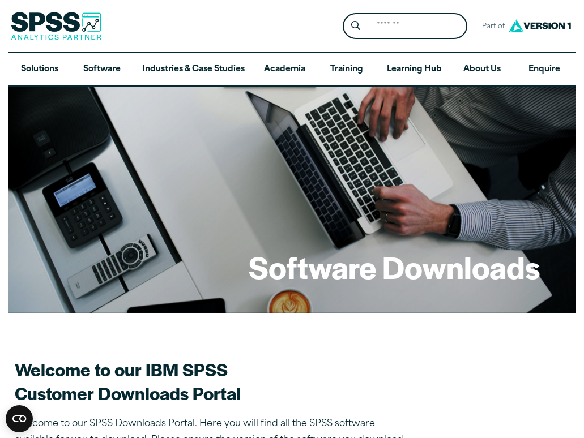  What do you see at coordinates (40, 70) in the screenshot?
I see `a: Solutions` at bounding box center [40, 70].